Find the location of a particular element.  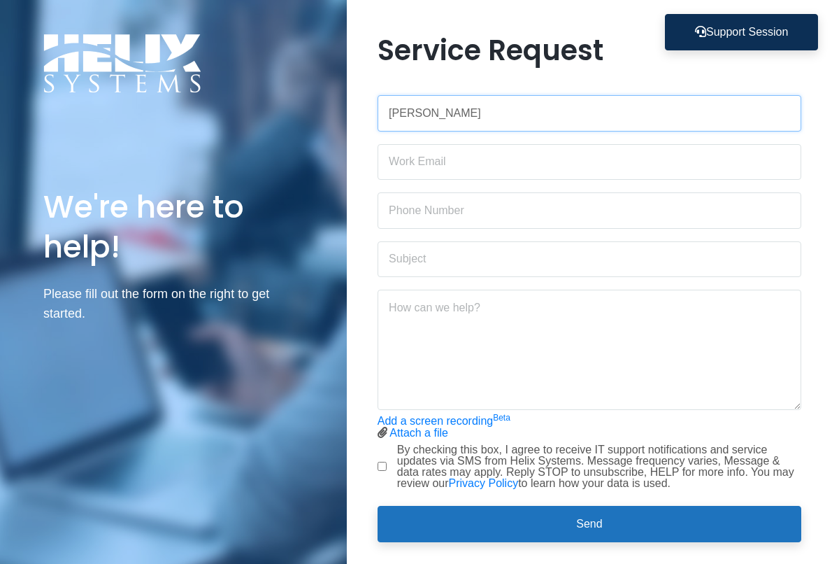

input: Subject is located at coordinates (590, 259).